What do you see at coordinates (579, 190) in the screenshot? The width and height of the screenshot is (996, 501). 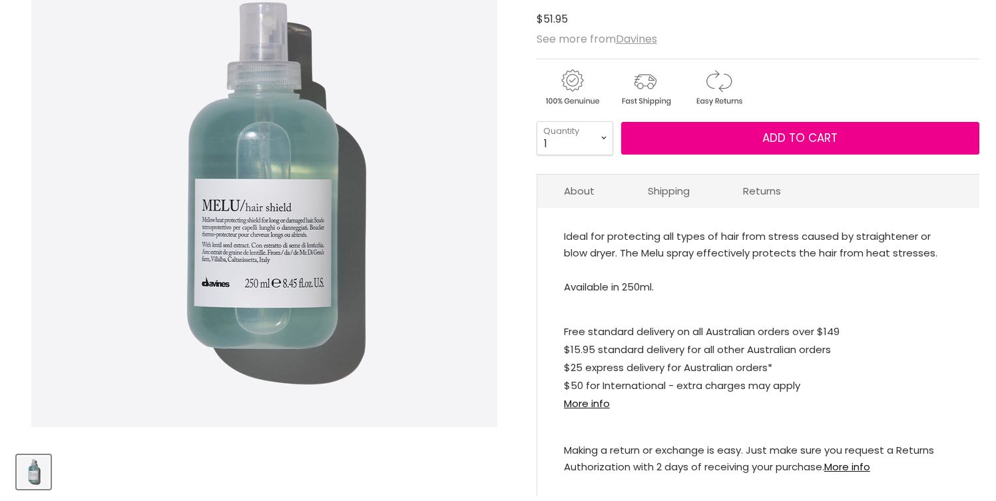 I see `a: About` at bounding box center [579, 190].